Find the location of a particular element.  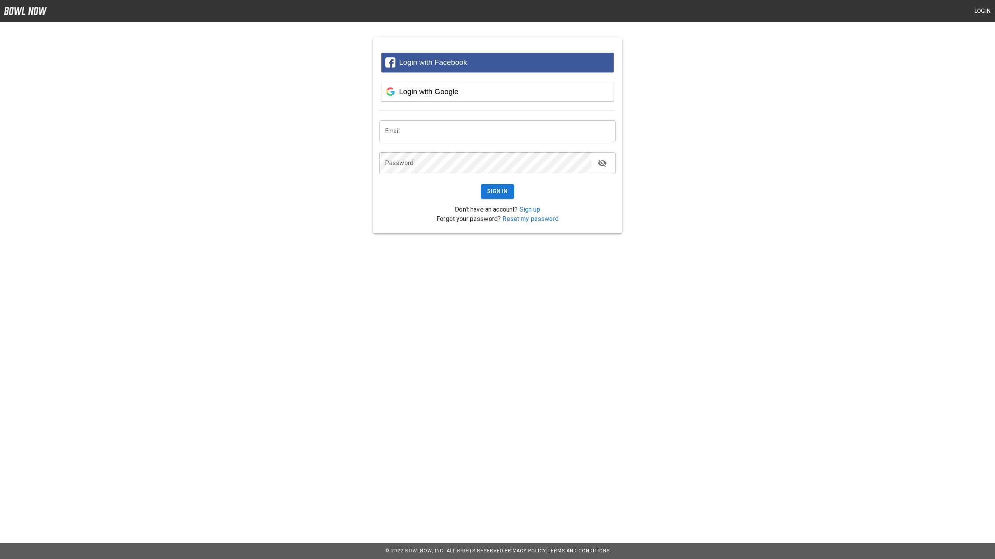

button: Login with Facebook is located at coordinates (498, 62).